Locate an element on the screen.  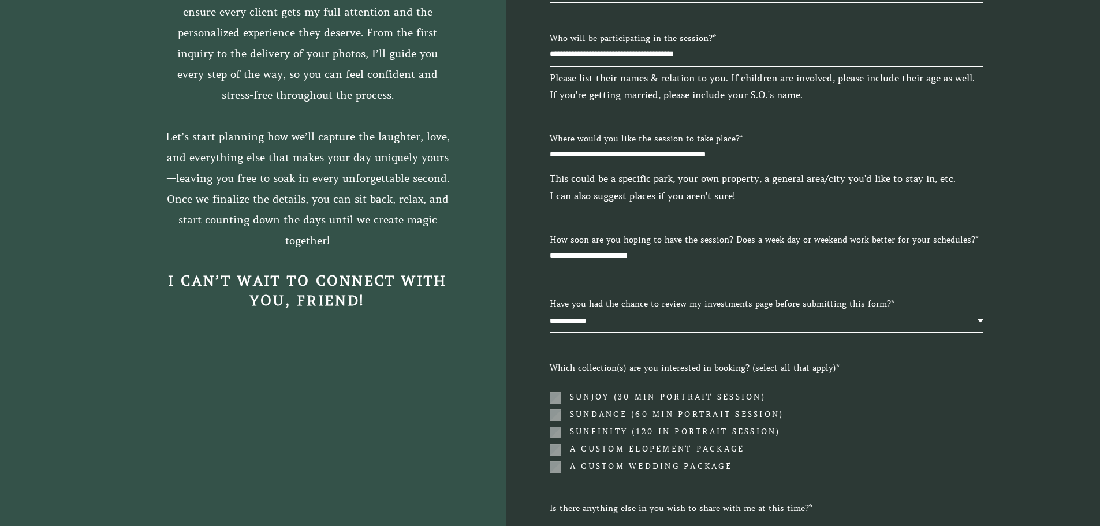
label: Have you had the chance to review my investments page before submitting this form? is located at coordinates (766, 305).